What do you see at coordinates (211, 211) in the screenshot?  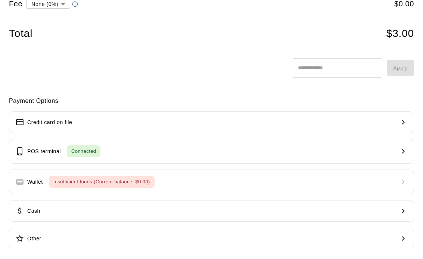 I see `button: Cash` at bounding box center [211, 211].